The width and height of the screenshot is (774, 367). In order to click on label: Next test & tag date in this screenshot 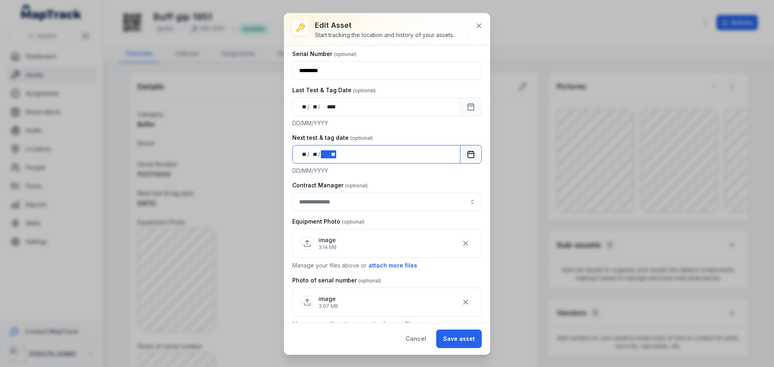, I will do `click(333, 138)`.